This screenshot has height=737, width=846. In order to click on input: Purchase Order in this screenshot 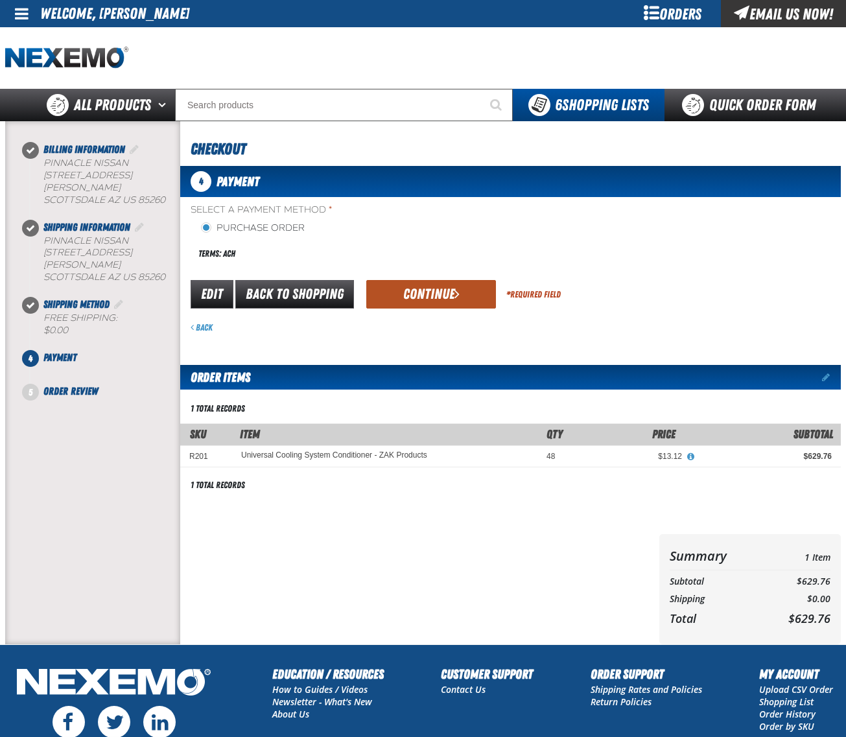, I will do `click(206, 228)`.